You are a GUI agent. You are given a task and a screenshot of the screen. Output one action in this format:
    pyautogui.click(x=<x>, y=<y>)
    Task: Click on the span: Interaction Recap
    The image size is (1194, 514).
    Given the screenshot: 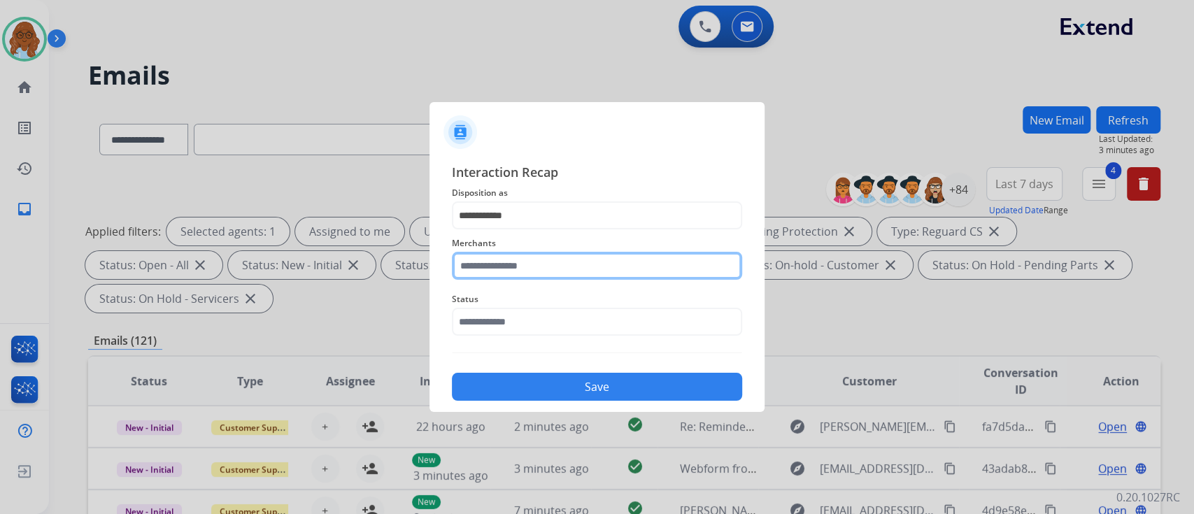 What is the action you would take?
    pyautogui.click(x=597, y=173)
    